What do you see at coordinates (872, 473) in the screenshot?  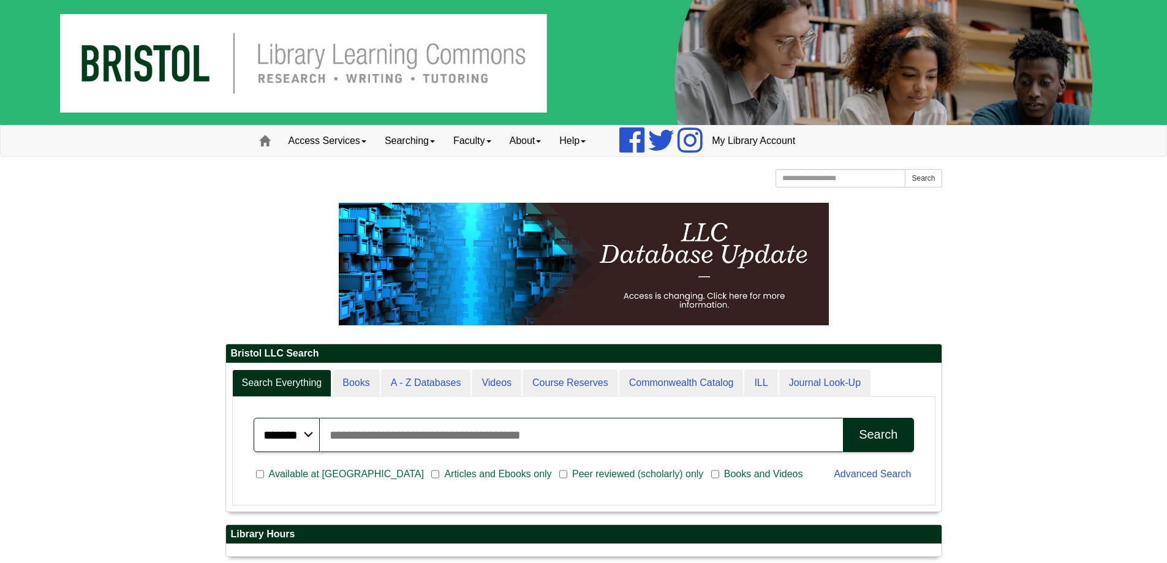 I see `a: Advanced Search` at bounding box center [872, 473].